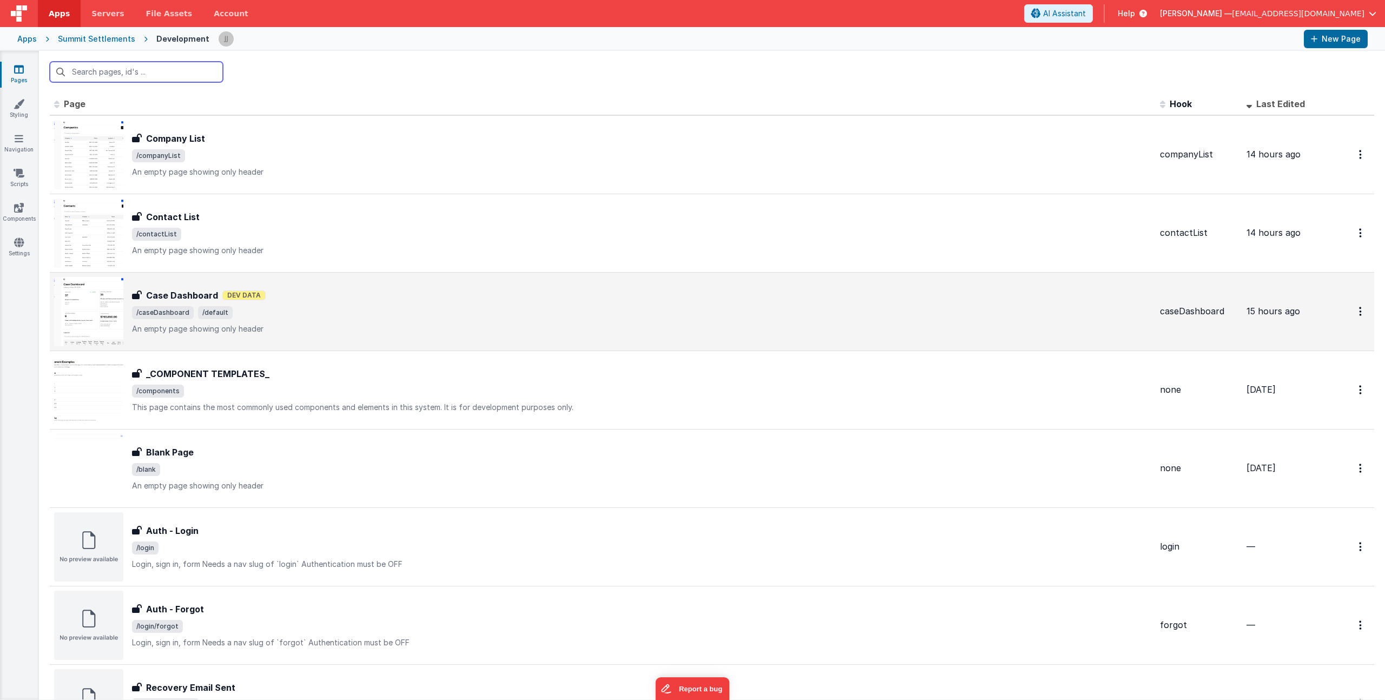 This screenshot has width=1385, height=700. What do you see at coordinates (183, 39) in the screenshot?
I see `div: Development` at bounding box center [183, 39].